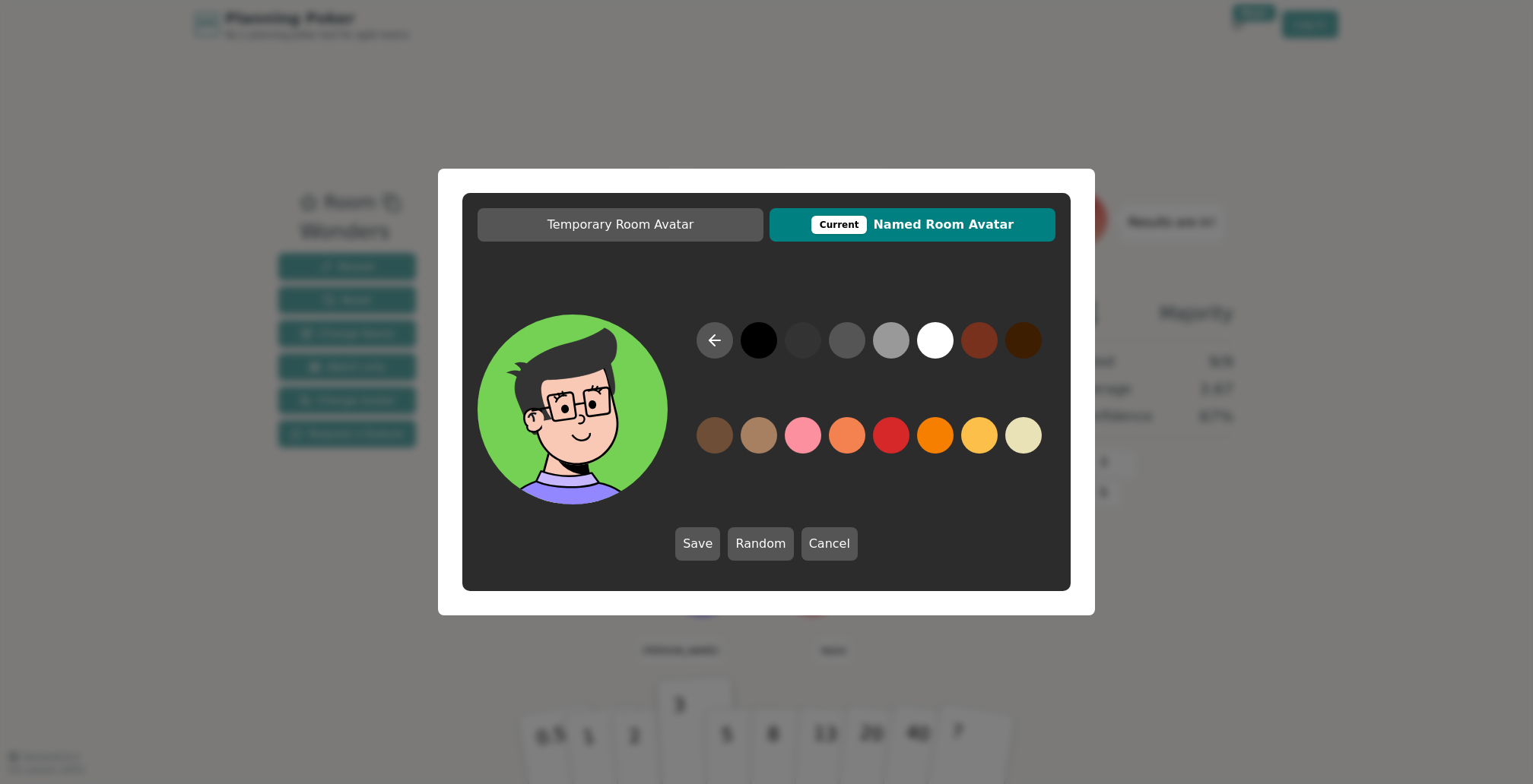  Describe the element at coordinates (839, 225) in the screenshot. I see `div: This avatar will be displayed in dedicated rooms` at that location.